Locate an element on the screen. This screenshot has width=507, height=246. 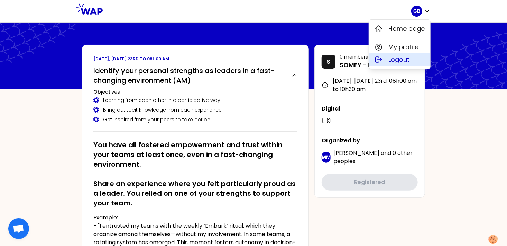
div: Get inspired from your peers to take action is located at coordinates (195, 119).